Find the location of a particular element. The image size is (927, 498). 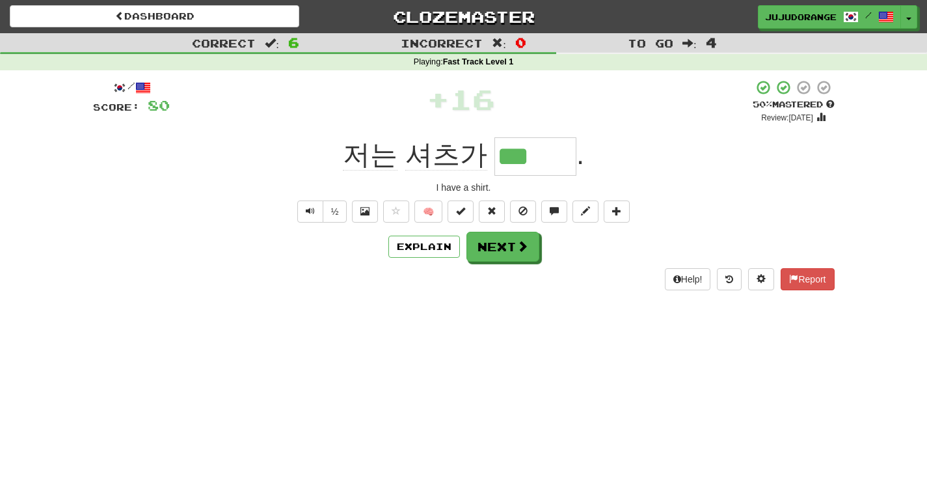

span: To go is located at coordinates (650, 43).